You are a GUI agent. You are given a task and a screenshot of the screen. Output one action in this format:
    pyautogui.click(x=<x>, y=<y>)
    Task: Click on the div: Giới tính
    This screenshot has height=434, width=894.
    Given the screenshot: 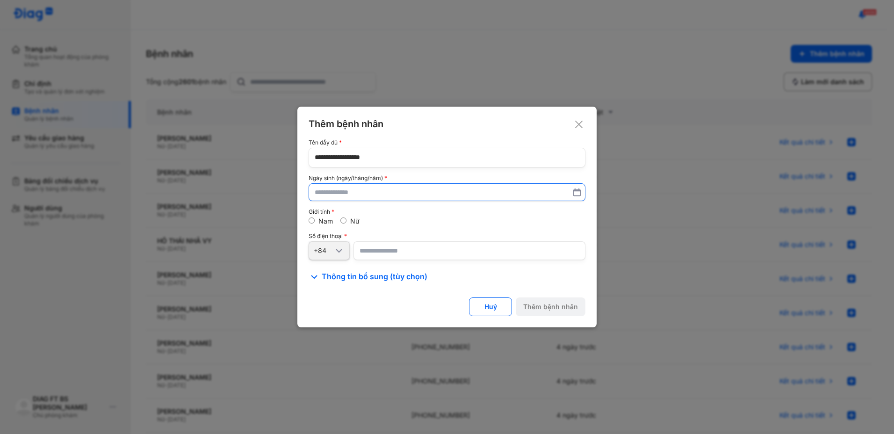 What is the action you would take?
    pyautogui.click(x=447, y=212)
    